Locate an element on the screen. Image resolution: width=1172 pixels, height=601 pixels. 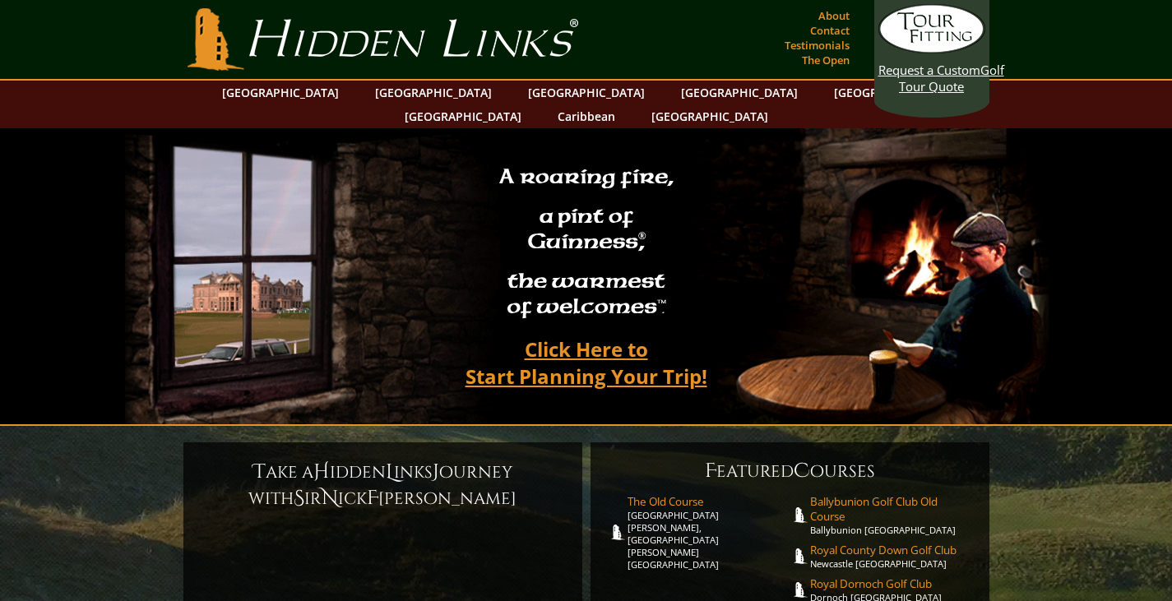
span: Ballybunion Golf Club Old Course is located at coordinates (891, 509).